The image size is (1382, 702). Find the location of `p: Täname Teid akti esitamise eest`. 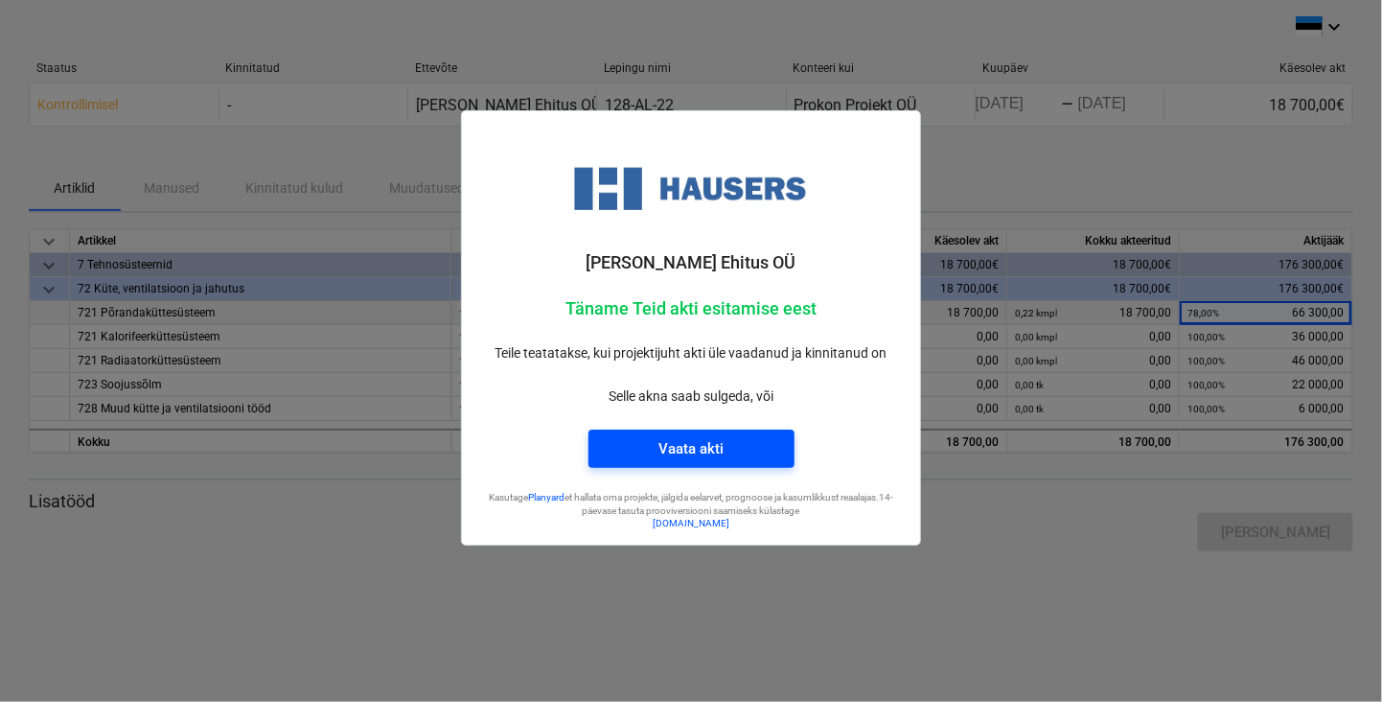

p: Täname Teid akti esitamise eest is located at coordinates (691, 309).